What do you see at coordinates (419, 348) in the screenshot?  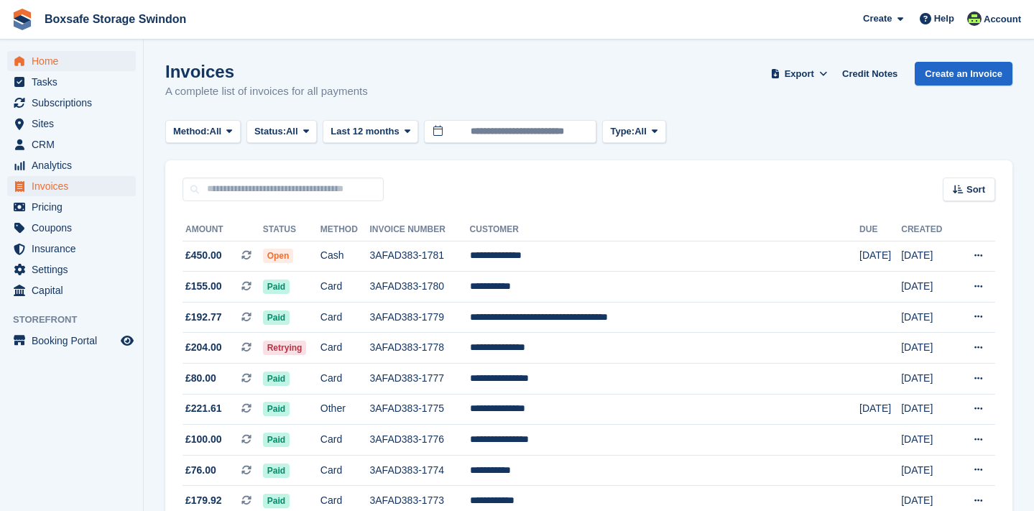 I see `td: 3AFAD383-1778` at bounding box center [419, 348].